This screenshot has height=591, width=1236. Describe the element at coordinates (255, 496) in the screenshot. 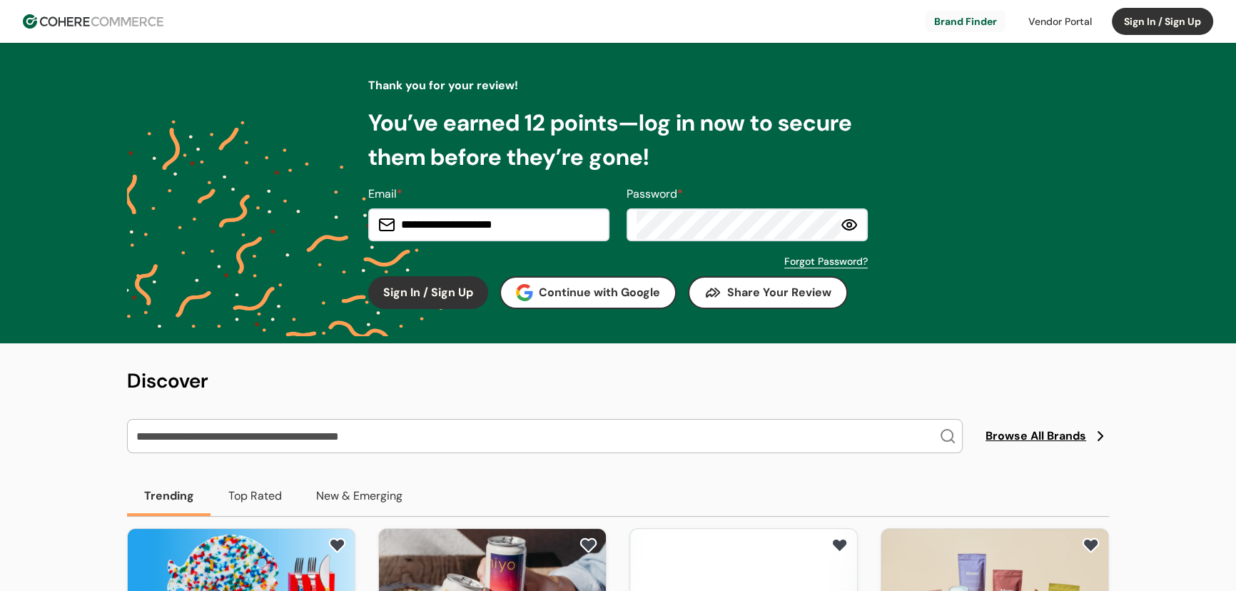

I see `button: Top Rated` at that location.